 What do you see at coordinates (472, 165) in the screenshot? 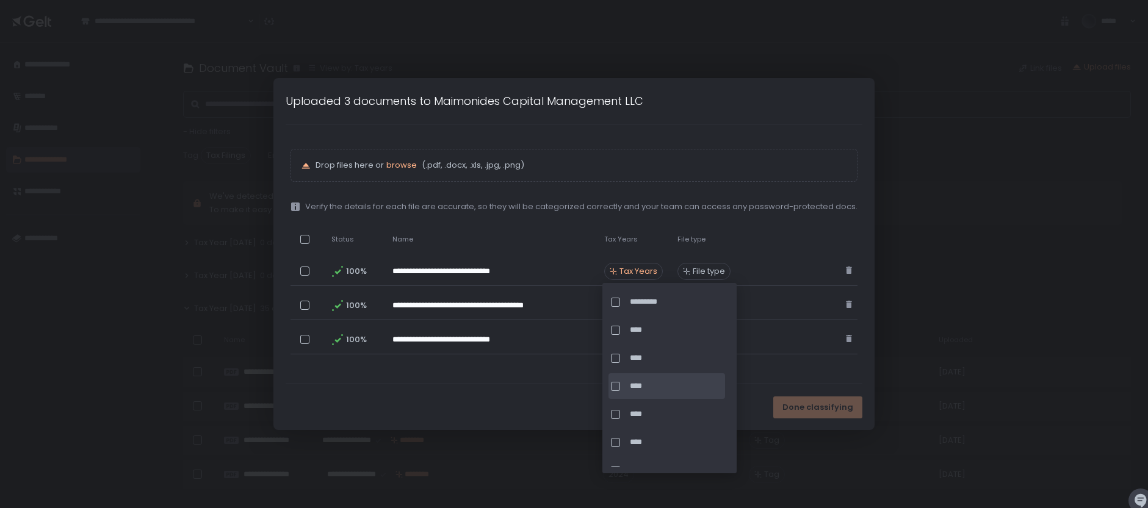
I see `span: (.pdf, .docx, .xls, .jpg, .png)` at bounding box center [472, 165].